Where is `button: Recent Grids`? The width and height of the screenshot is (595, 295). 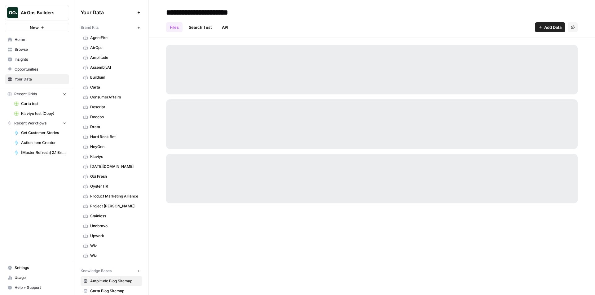
button: Recent Grids is located at coordinates (37, 94).